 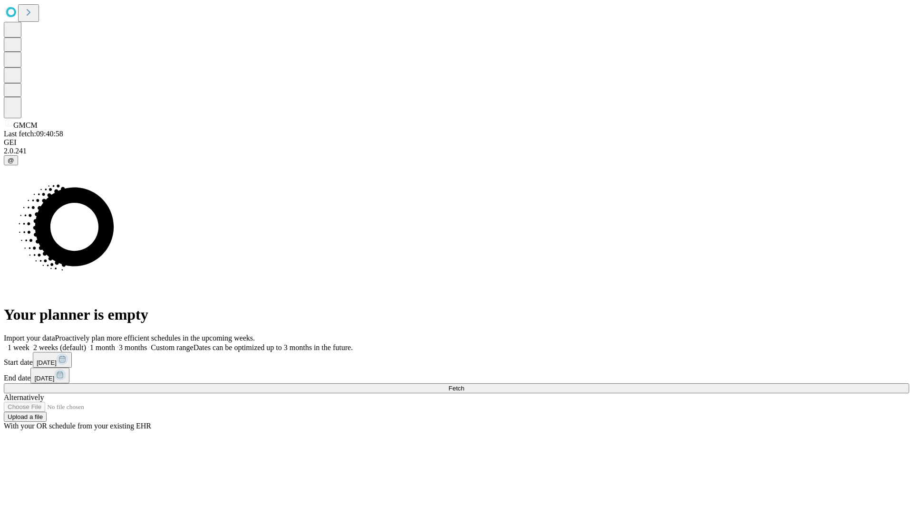 I want to click on span: Custom range, so click(x=172, y=347).